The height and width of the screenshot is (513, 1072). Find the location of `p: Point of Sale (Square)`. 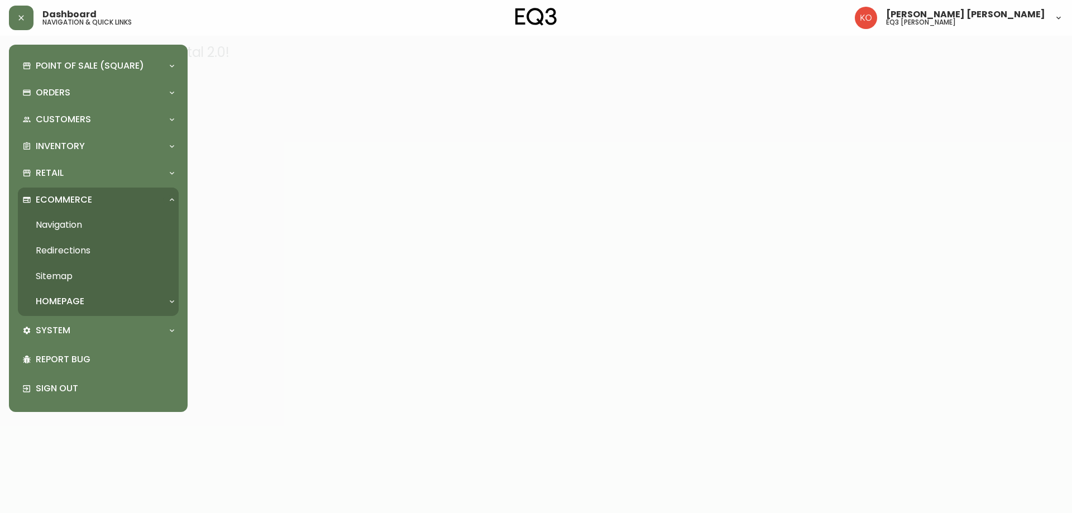

p: Point of Sale (Square) is located at coordinates (90, 66).